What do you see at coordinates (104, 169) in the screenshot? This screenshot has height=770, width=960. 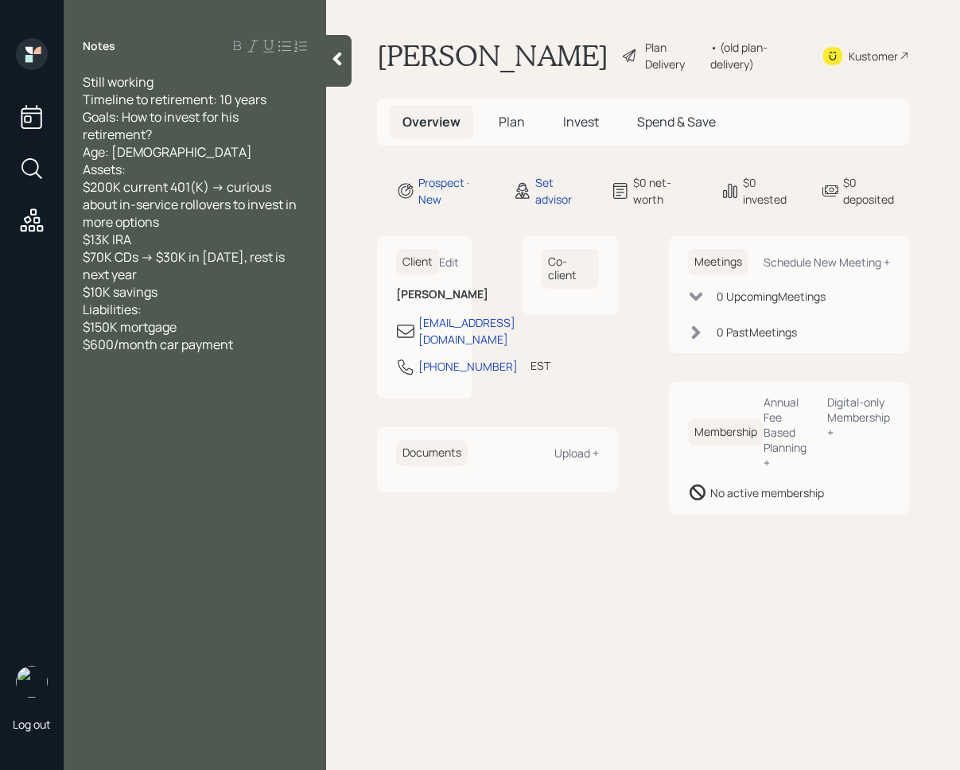 I see `span: Assets:` at bounding box center [104, 169].